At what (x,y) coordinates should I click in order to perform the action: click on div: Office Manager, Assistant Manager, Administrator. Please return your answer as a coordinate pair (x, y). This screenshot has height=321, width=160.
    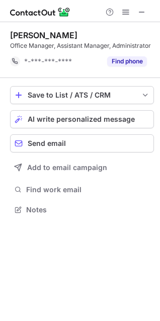
    Looking at the image, I should click on (82, 46).